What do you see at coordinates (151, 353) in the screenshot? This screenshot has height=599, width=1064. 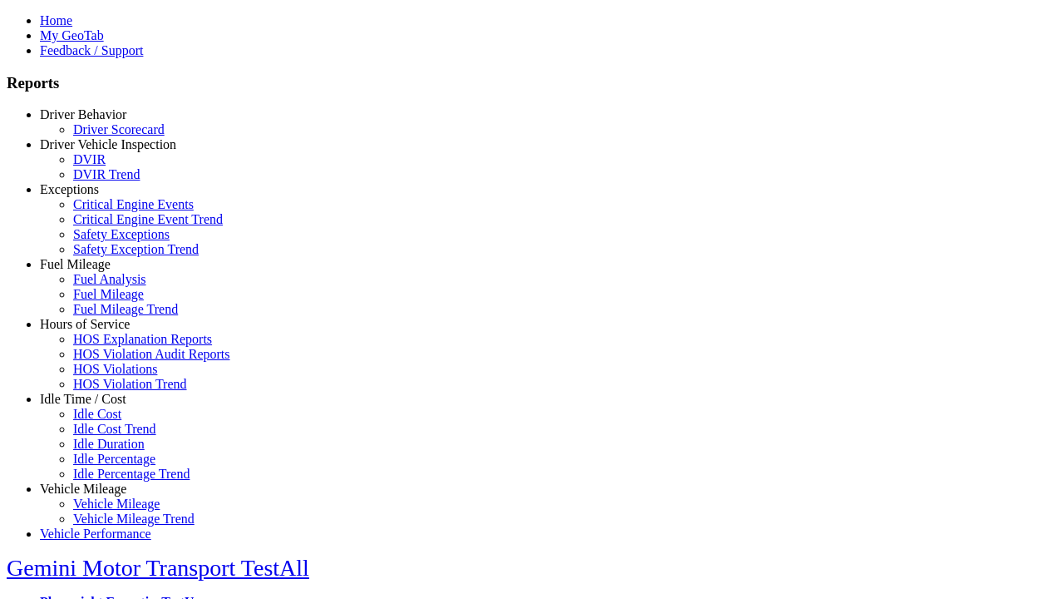 I see `a: HOS Violation Audit Reports` at bounding box center [151, 353].